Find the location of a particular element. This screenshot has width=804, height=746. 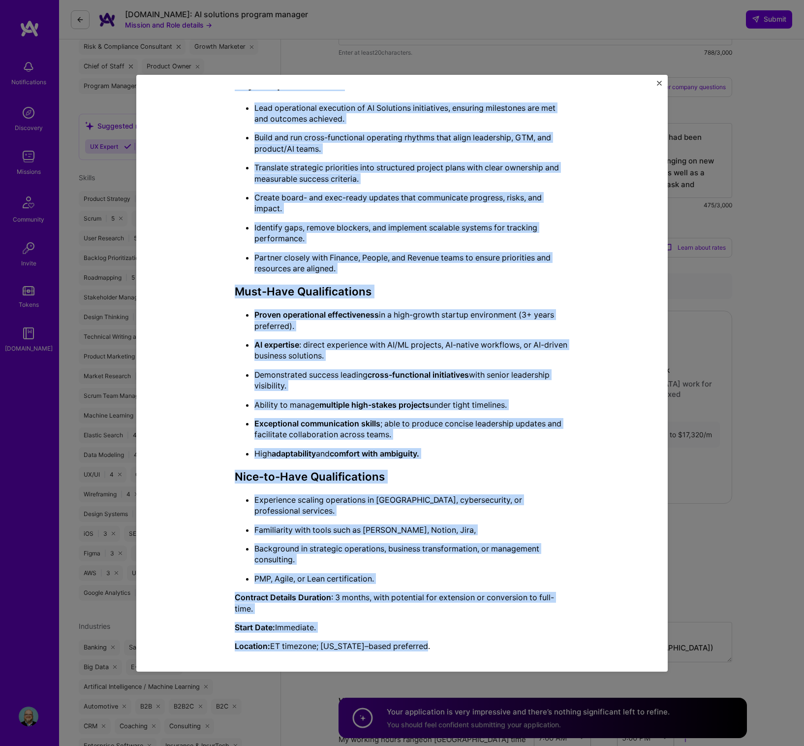

p: Create board- and exec-ready updates that communicate progress, risks, and impact. is located at coordinates (412, 203).